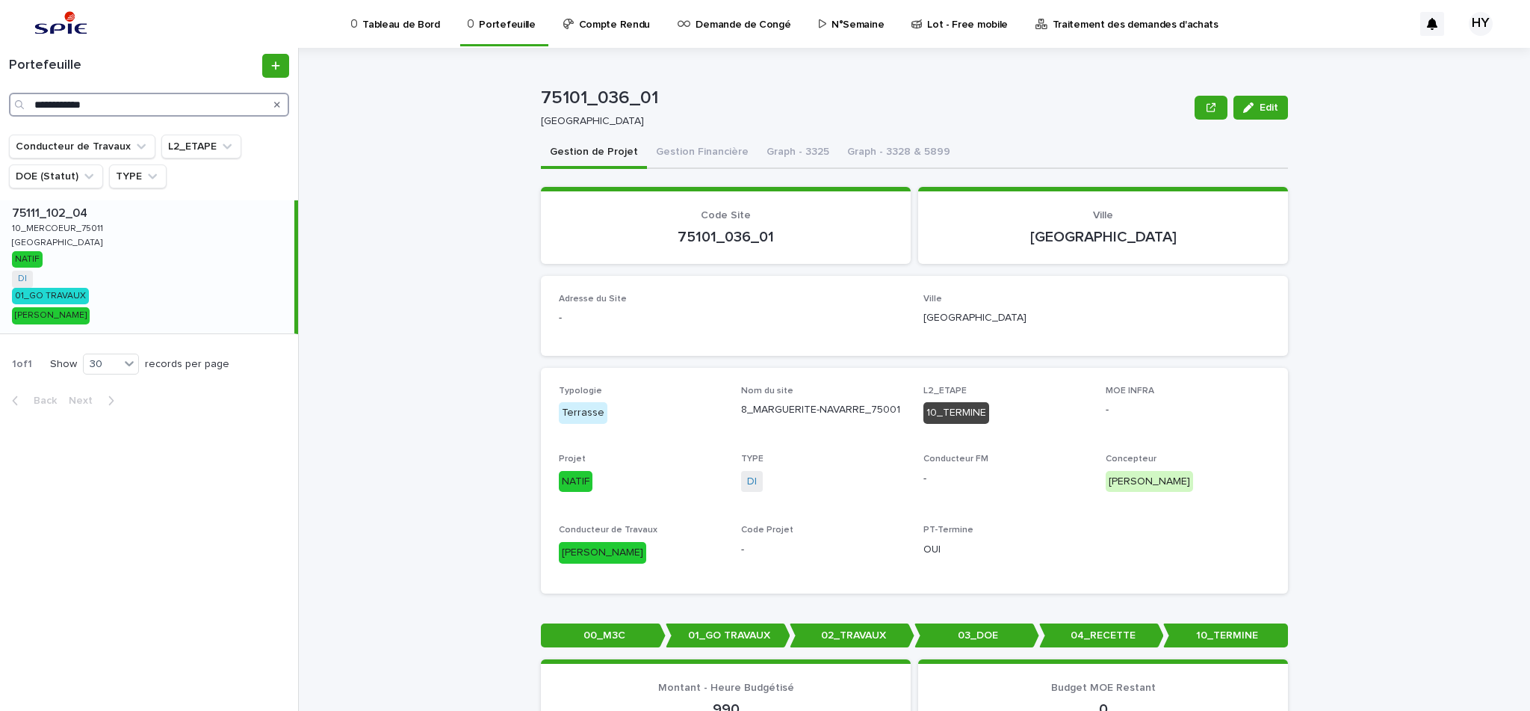  What do you see at coordinates (85, 401) in the screenshot?
I see `span: Next` at bounding box center [85, 401].